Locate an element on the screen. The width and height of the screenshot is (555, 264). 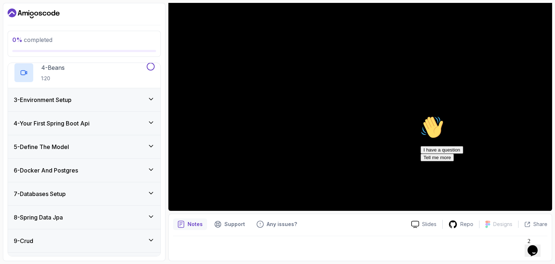
h3: 6 - Docker And Postgres is located at coordinates (46, 170).